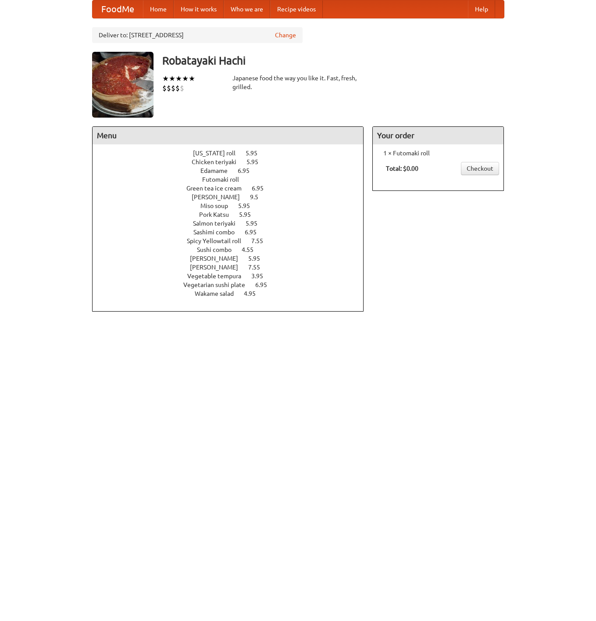  What do you see at coordinates (333, 61) in the screenshot?
I see `h3: Robatayaki Hachi` at bounding box center [333, 61].